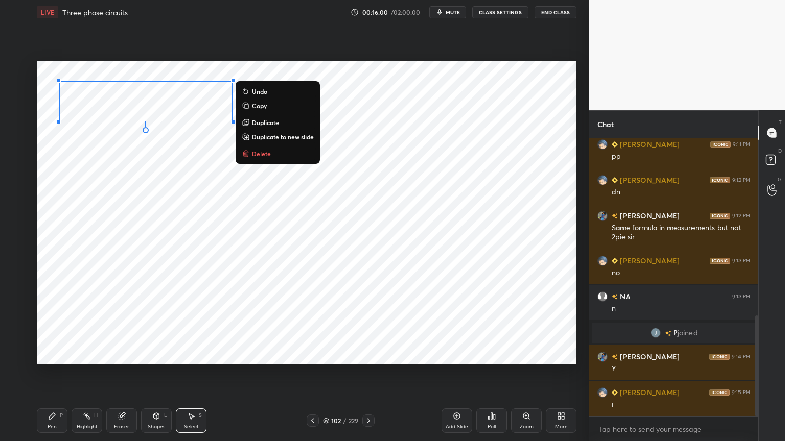 This screenshot has height=441, width=785. I want to click on p: Delete, so click(261, 154).